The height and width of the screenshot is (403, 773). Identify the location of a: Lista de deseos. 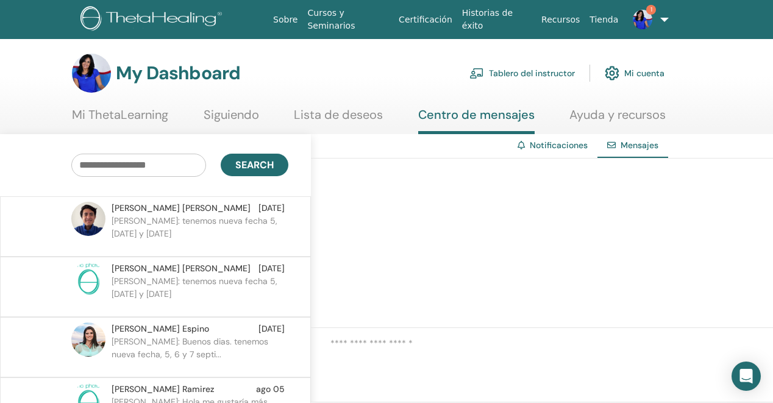
(338, 119).